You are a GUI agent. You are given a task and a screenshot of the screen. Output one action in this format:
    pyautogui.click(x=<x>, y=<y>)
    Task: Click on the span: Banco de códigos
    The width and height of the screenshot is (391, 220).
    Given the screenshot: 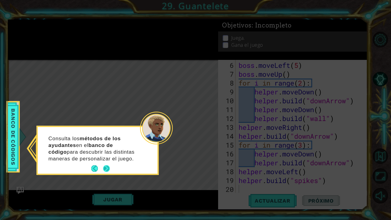 What is the action you would take?
    pyautogui.click(x=13, y=137)
    